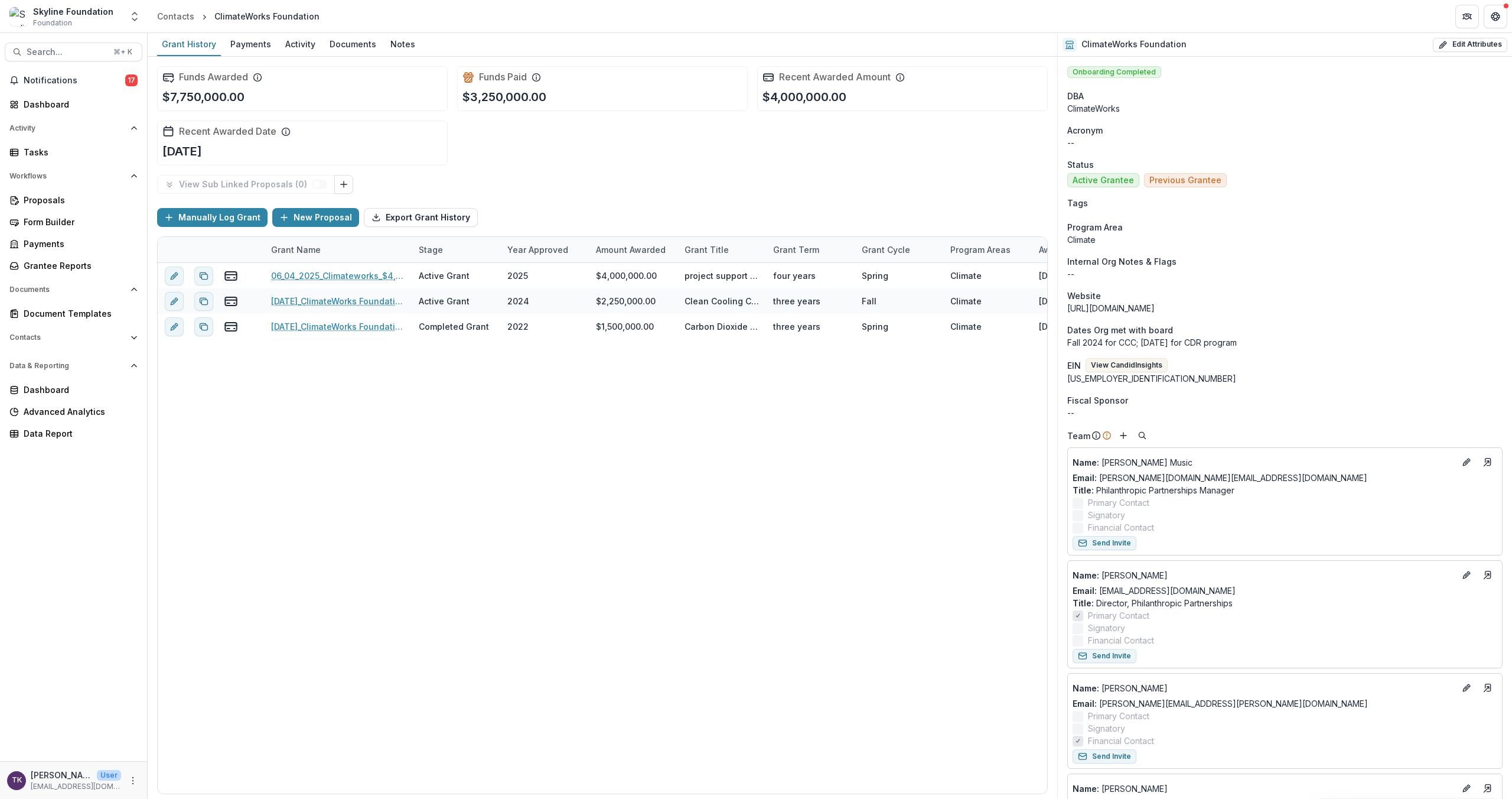 The width and height of the screenshot is (1512, 799). Describe the element at coordinates (245, 185) in the screenshot. I see `p: View Sub Linked Proposals ( 0 )` at that location.